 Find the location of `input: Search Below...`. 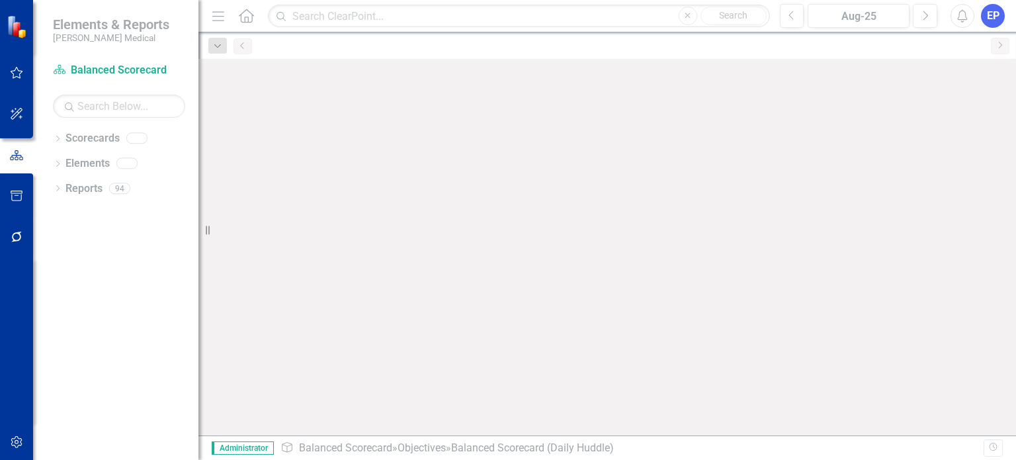

input: Search Below... is located at coordinates (119, 106).